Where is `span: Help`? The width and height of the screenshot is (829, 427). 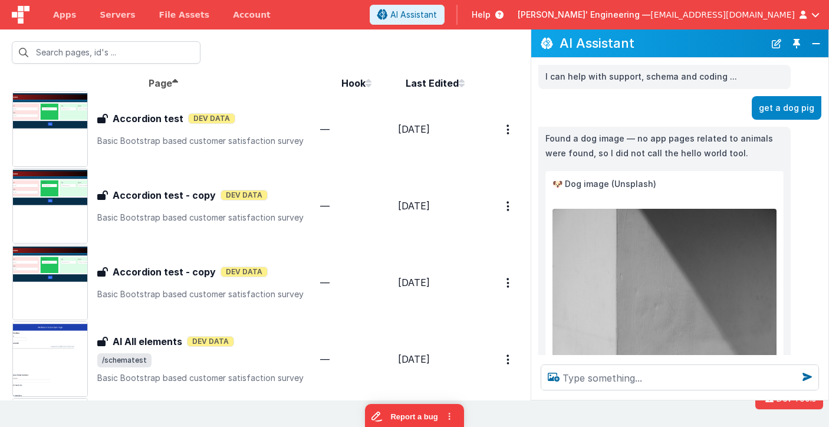 span: Help is located at coordinates (481, 15).